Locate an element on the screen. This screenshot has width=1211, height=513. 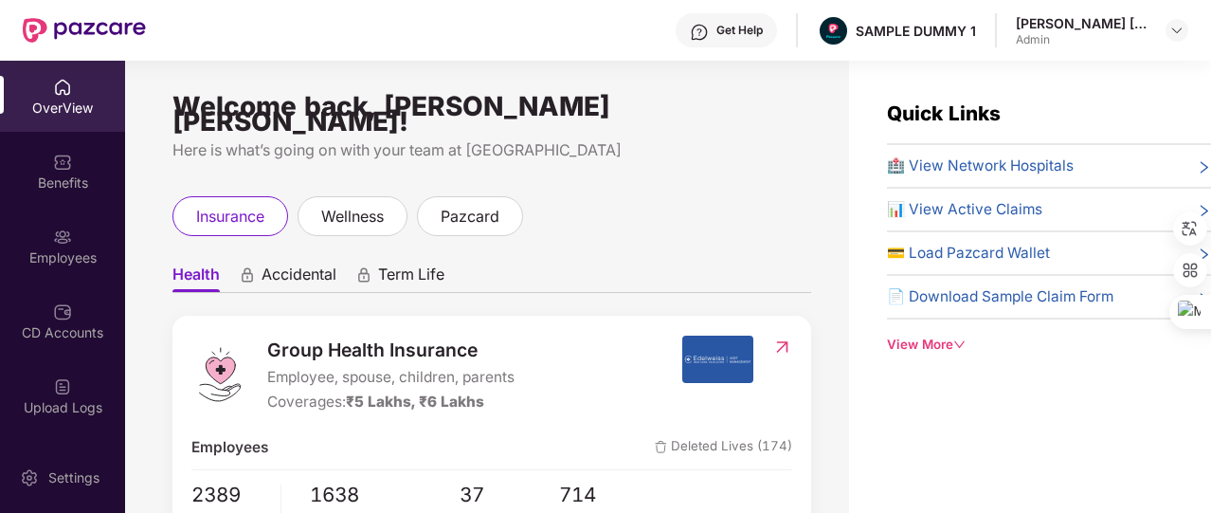
div: Settings is located at coordinates (74, 477).